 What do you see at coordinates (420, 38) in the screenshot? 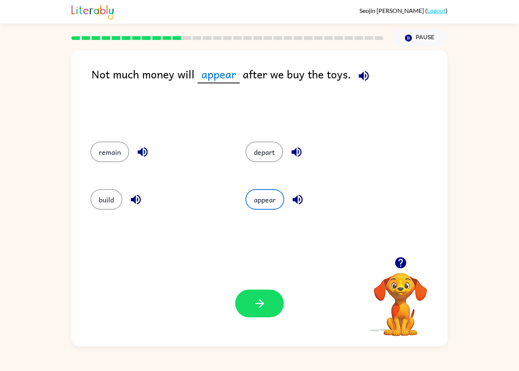
I see `button: Pause` at bounding box center [420, 38].